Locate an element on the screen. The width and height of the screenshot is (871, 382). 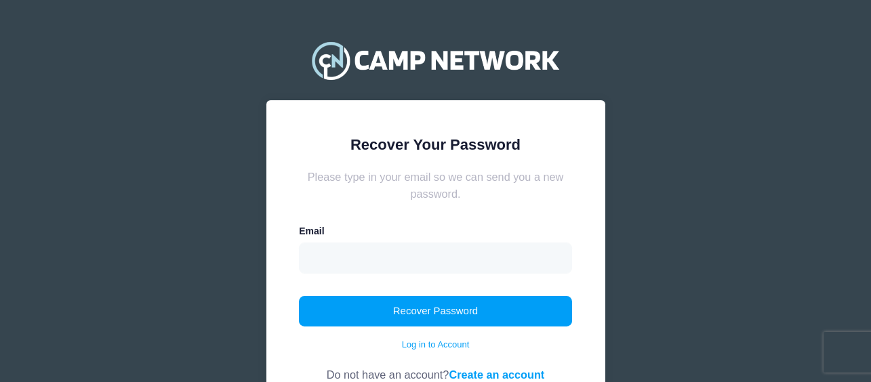
button: Recover Password is located at coordinates (435, 312).